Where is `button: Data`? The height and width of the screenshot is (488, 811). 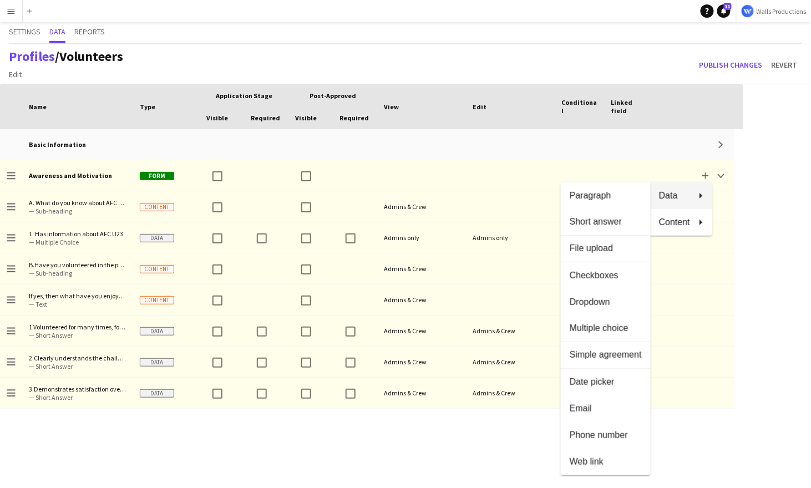 button: Data is located at coordinates (681, 196).